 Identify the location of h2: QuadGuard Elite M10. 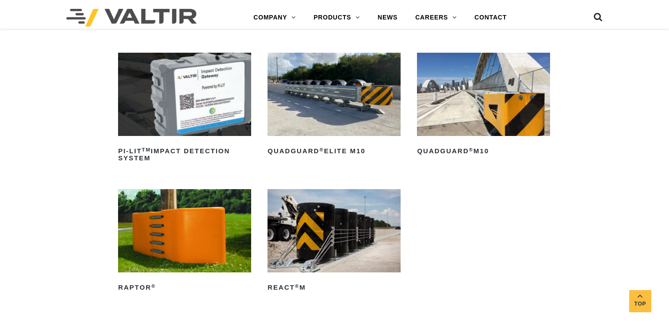
(334, 151).